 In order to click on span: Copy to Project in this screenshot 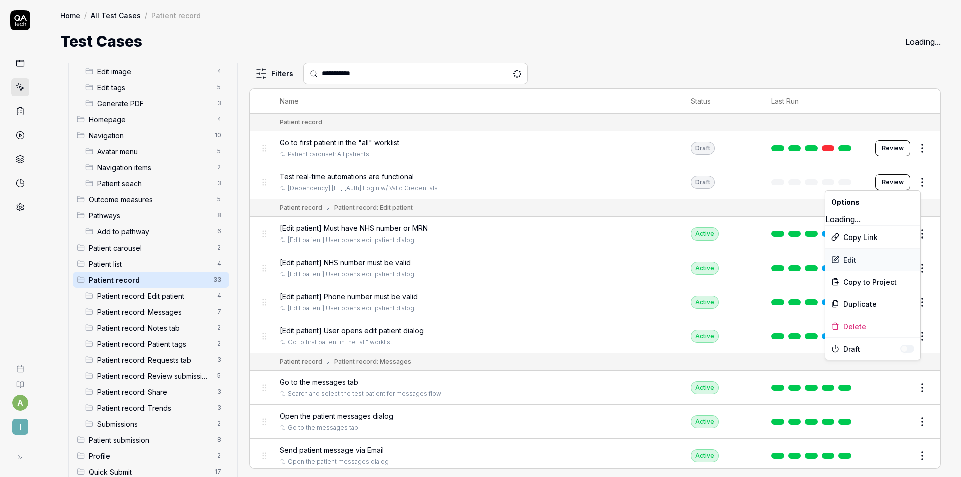, I will do `click(870, 281)`.